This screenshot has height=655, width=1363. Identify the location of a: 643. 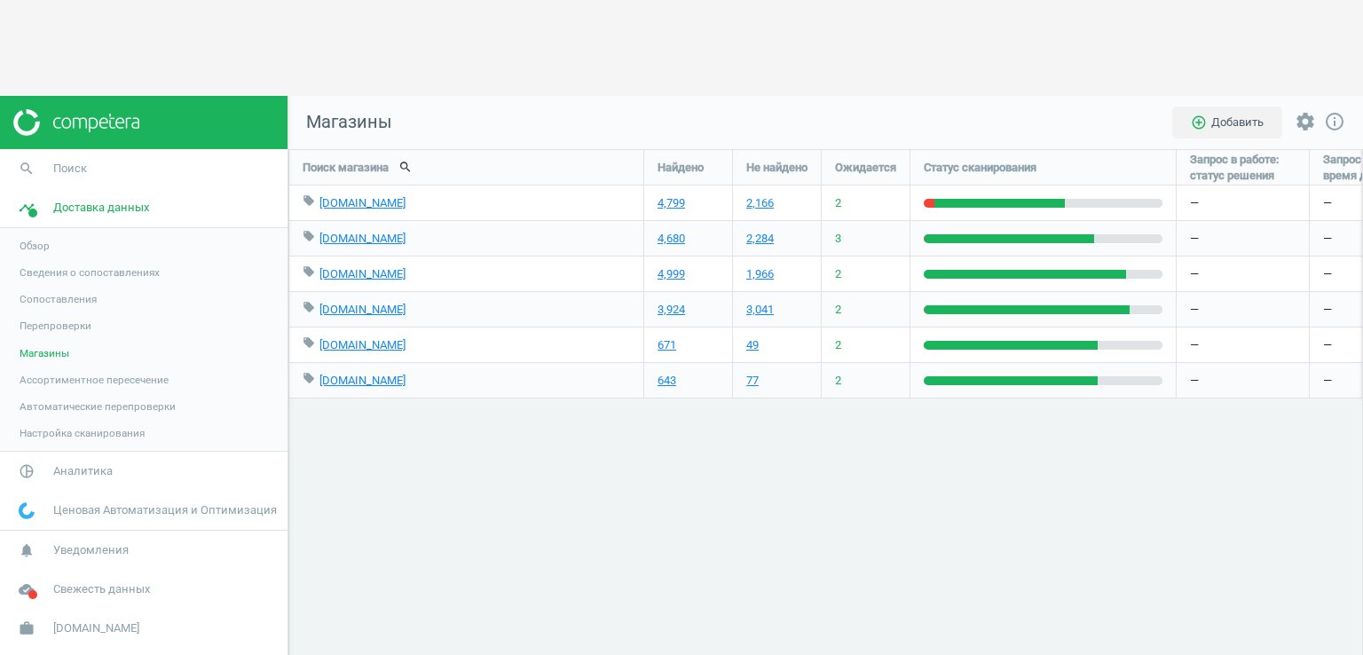
(666, 381).